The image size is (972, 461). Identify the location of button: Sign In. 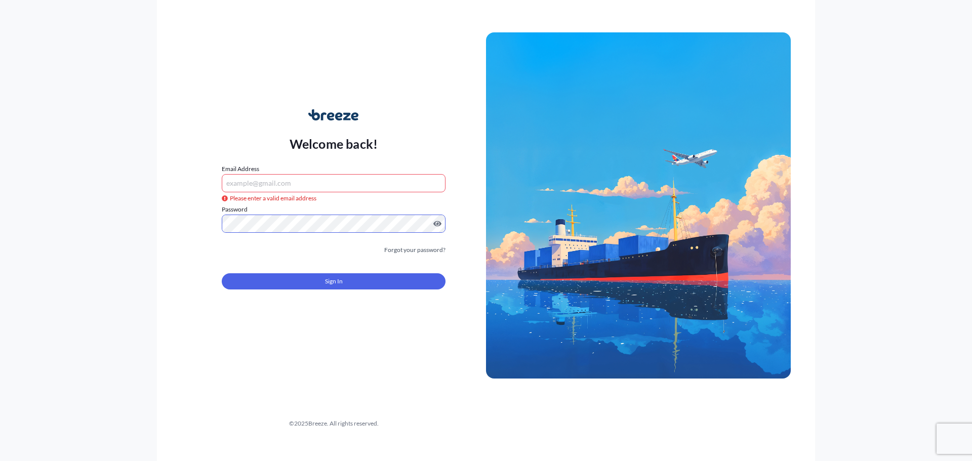
(333, 281).